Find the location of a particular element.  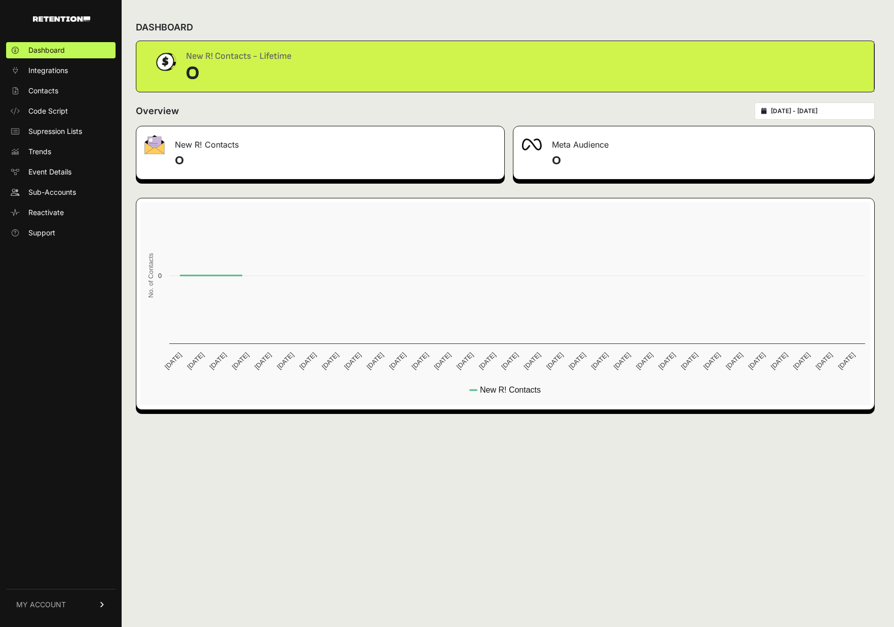

div: New R! Contacts is located at coordinates (320, 141).